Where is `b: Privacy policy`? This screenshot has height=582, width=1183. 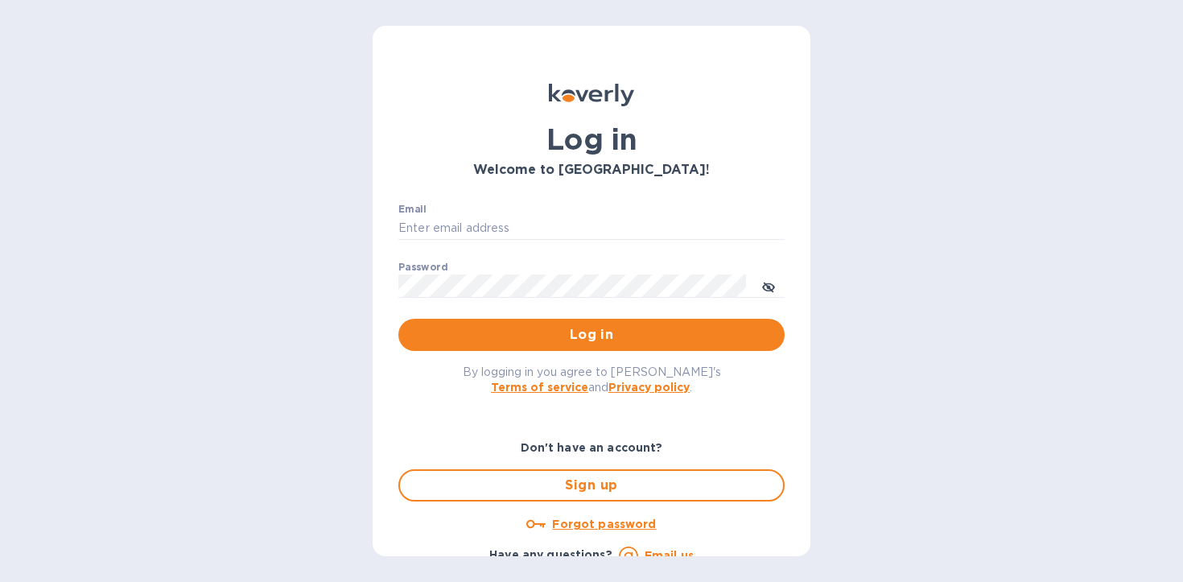
b: Privacy policy is located at coordinates (649, 387).